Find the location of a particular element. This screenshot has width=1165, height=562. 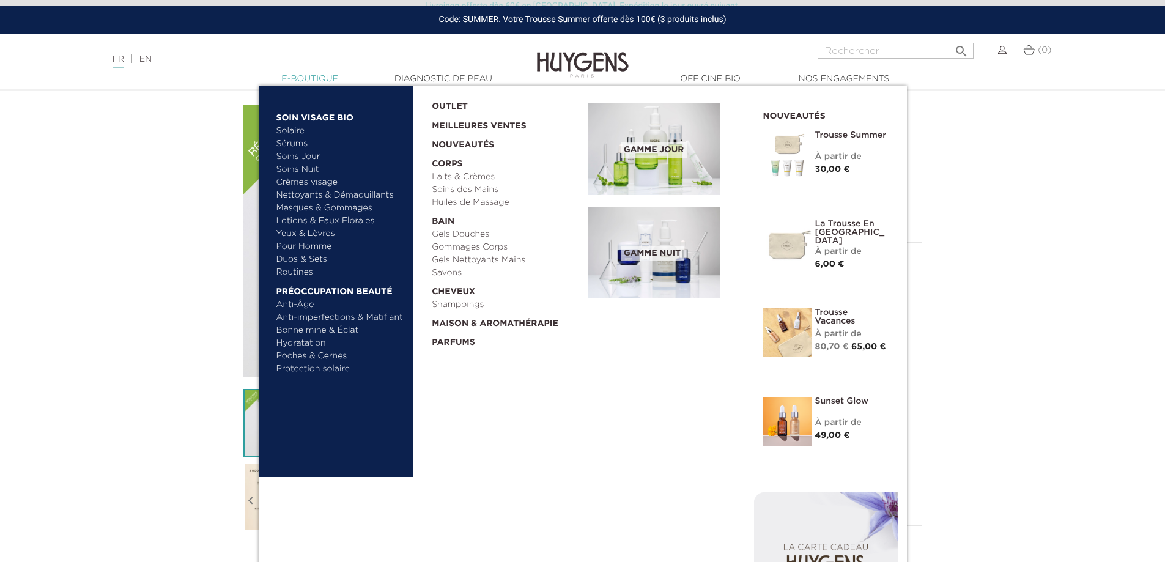

h2: Nouveautés is located at coordinates (826, 114).